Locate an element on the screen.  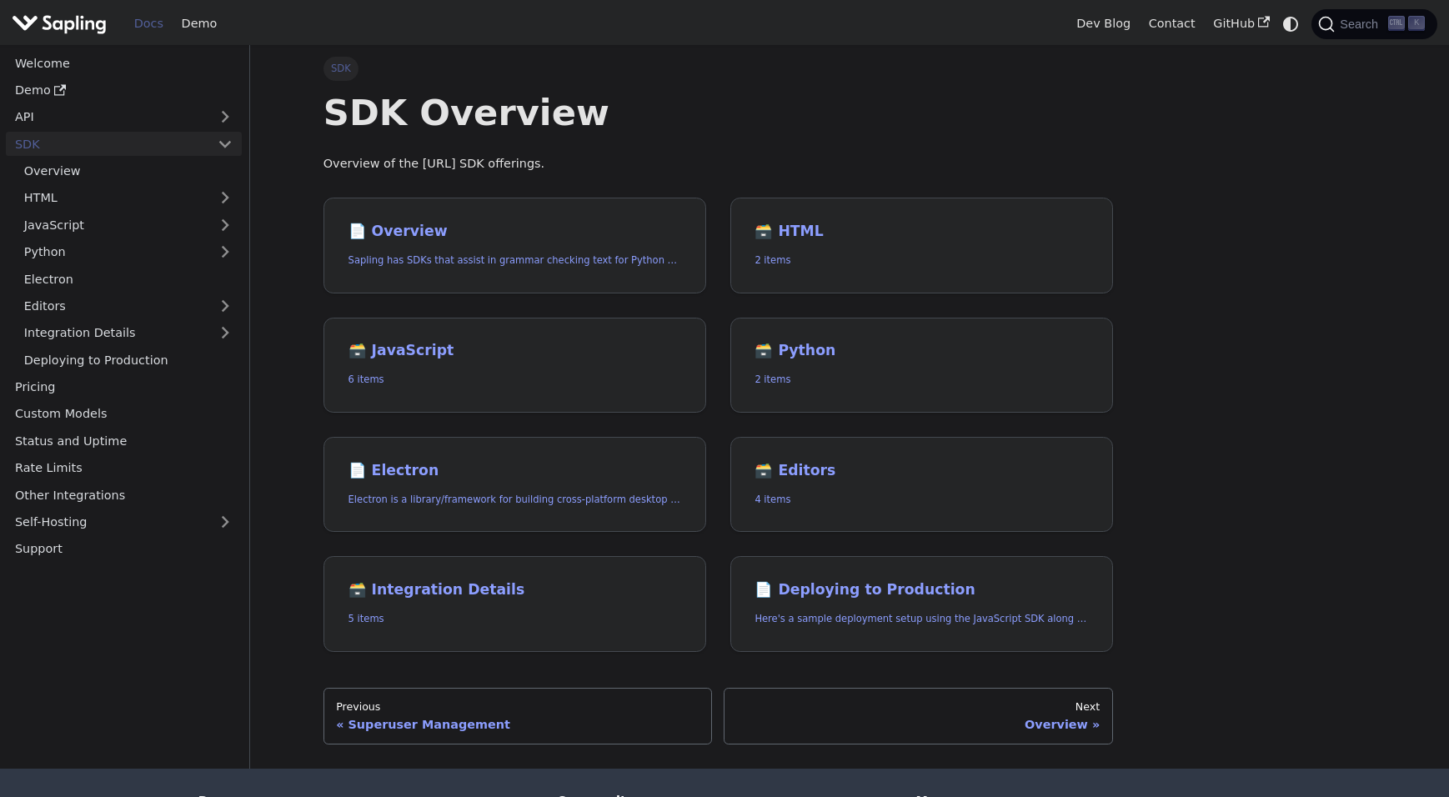
kbd: K is located at coordinates (1416, 23).